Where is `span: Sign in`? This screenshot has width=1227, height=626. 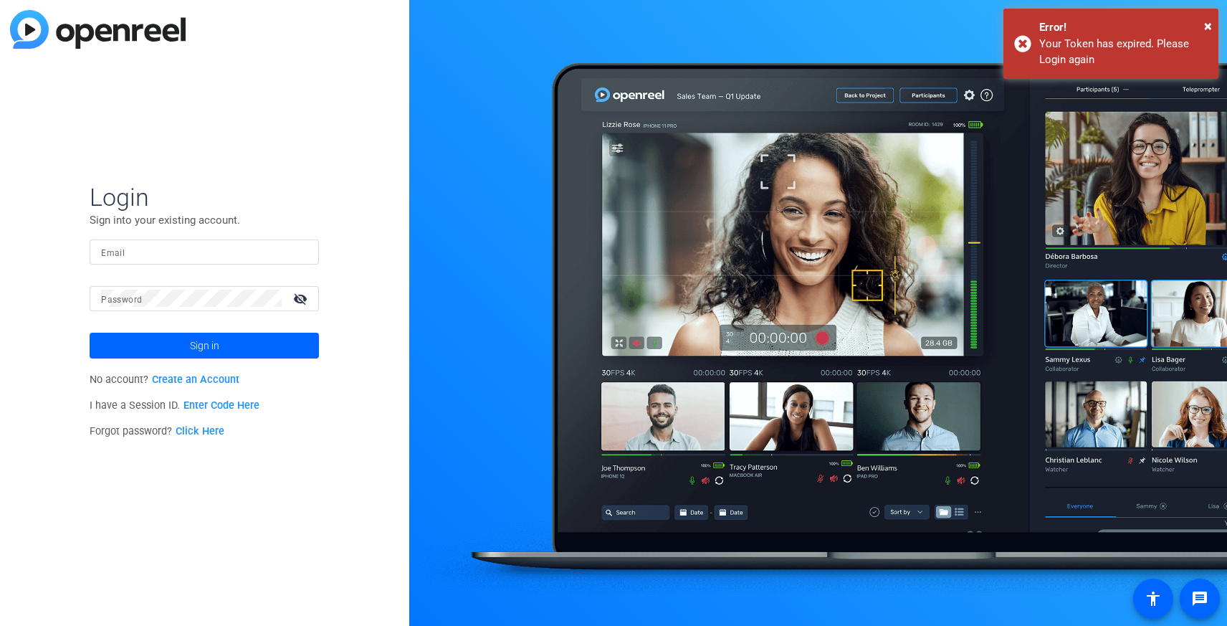
span: Sign in is located at coordinates (204, 345).